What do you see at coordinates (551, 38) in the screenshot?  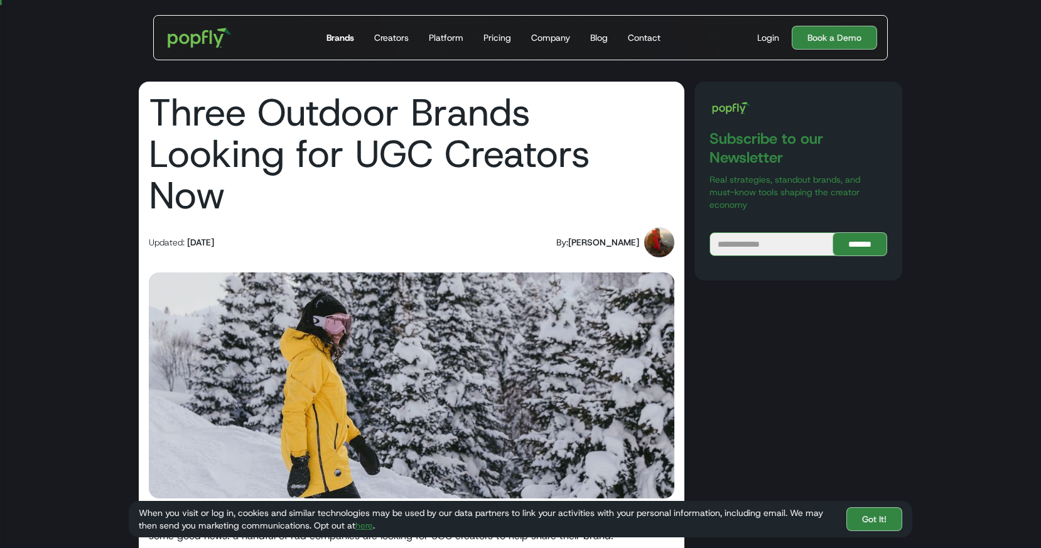 I see `a: Company` at bounding box center [551, 38].